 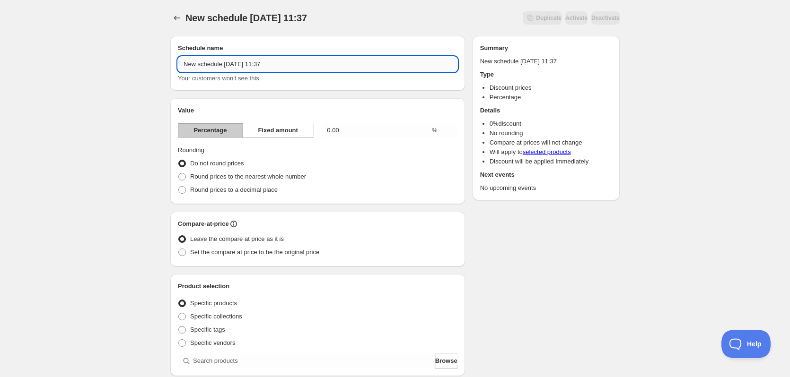 I want to click on li: Compare at prices will not change, so click(x=551, y=143).